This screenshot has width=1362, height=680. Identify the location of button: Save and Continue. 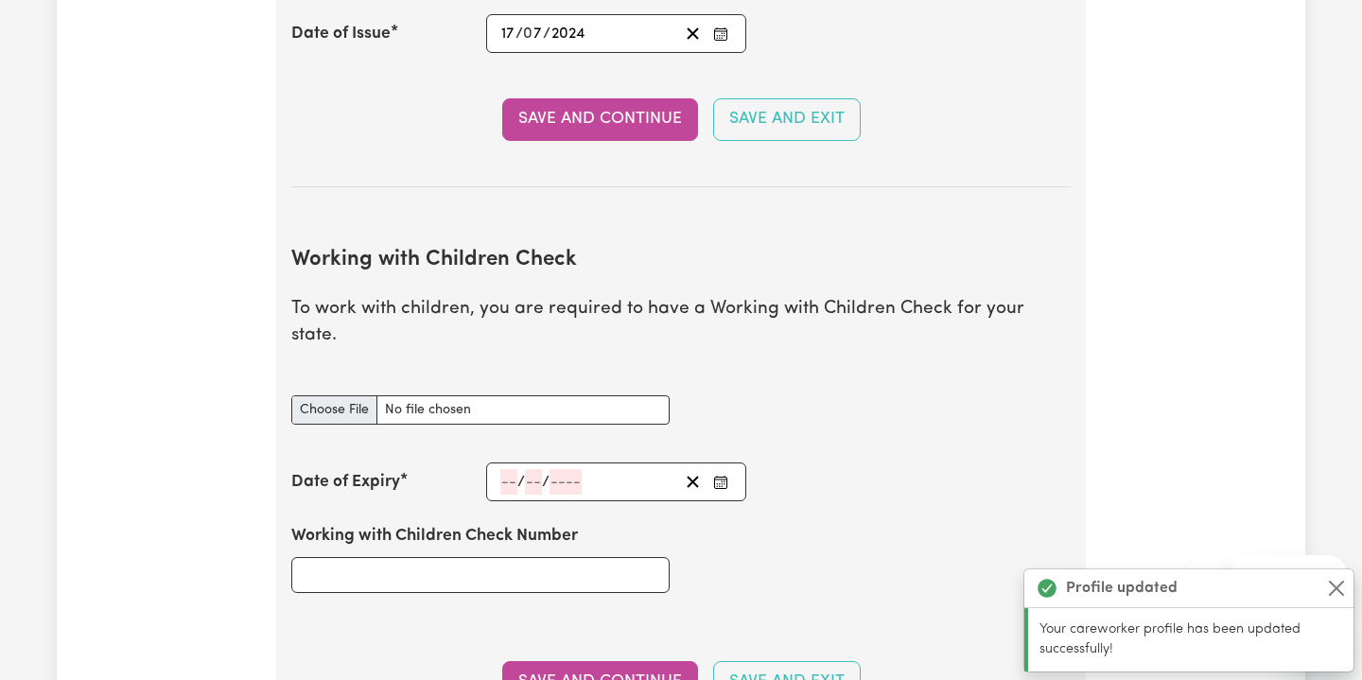
(600, 119).